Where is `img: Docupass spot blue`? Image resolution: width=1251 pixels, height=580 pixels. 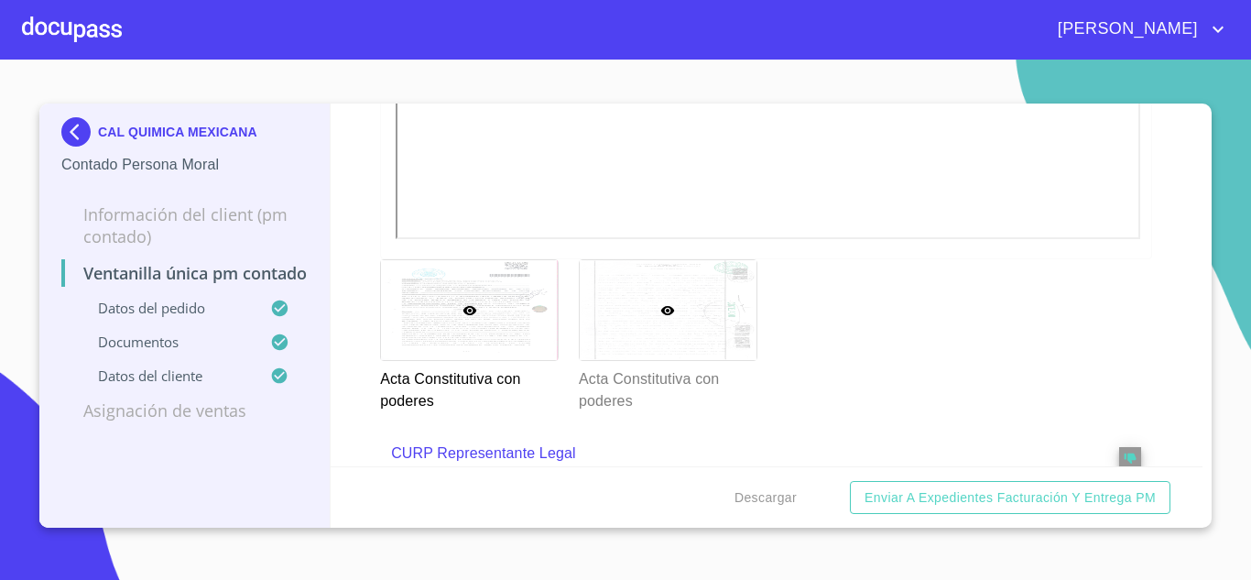
img: Docupass spot blue is located at coordinates (80, 132).